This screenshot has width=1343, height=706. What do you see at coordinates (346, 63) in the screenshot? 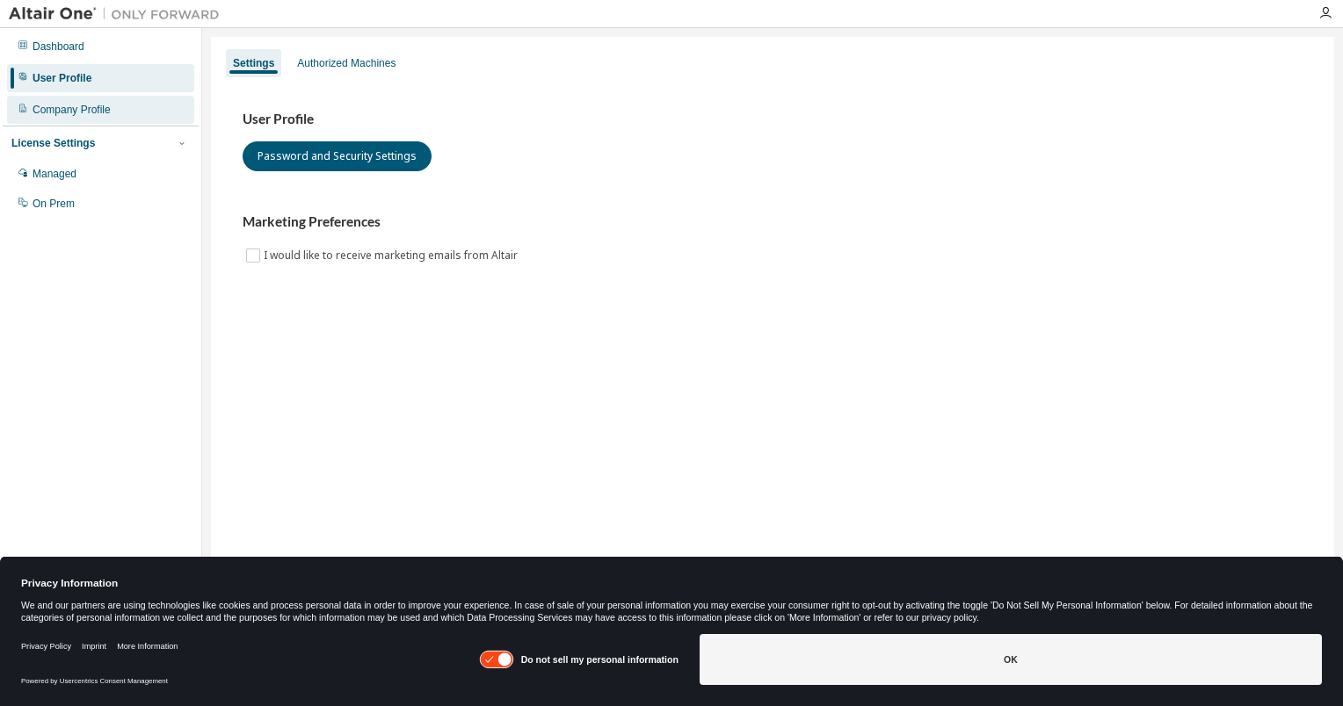
I see `div: Authorized Machines` at bounding box center [346, 63].